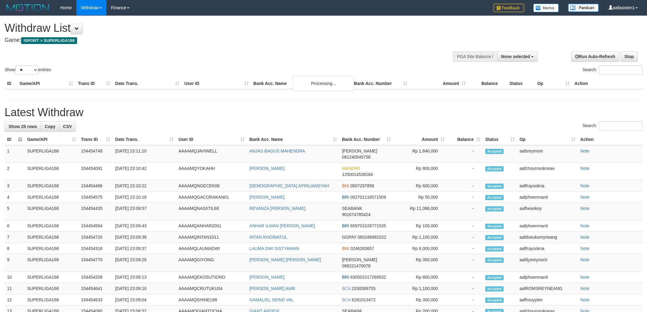 The image size is (647, 312). I want to click on td: Rp 1,846,000, so click(420, 154).